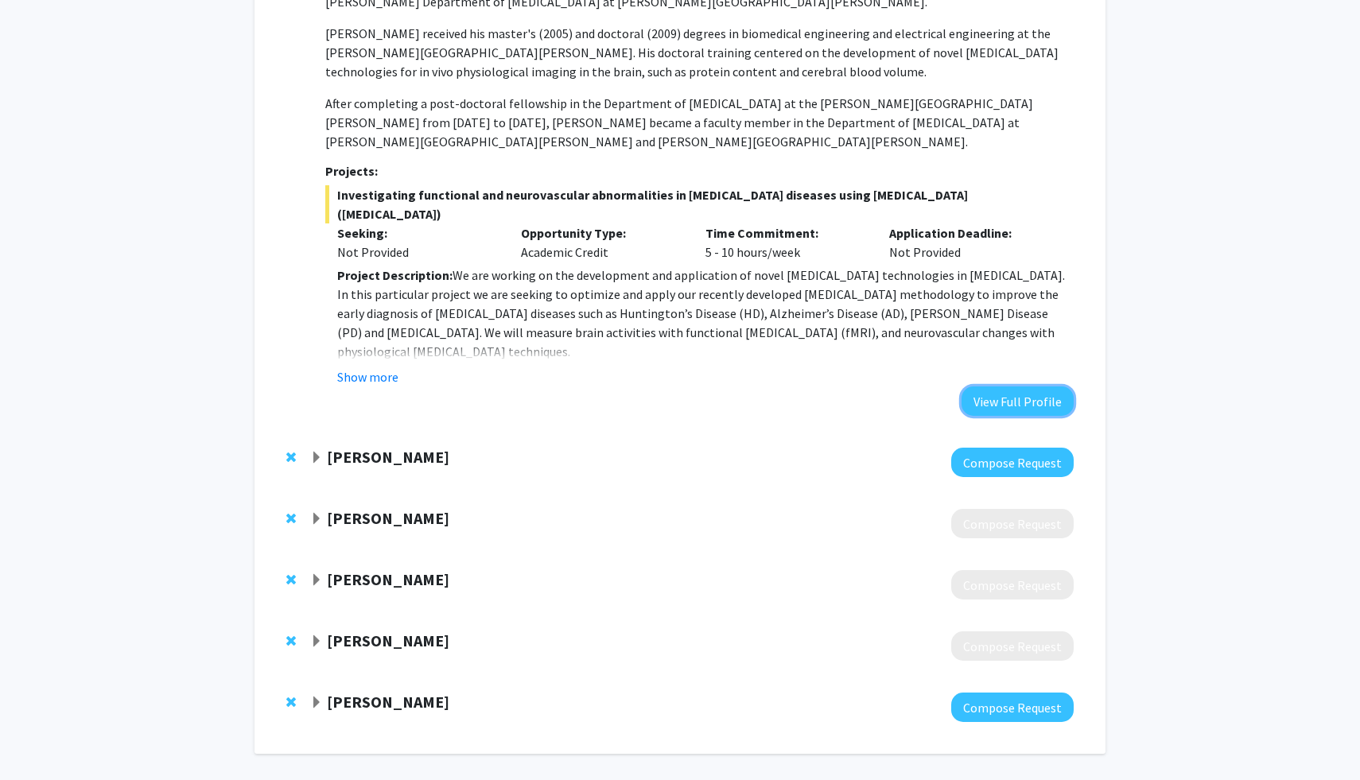  I want to click on span: Expand Wanli Smith Bookmark, so click(317, 642).